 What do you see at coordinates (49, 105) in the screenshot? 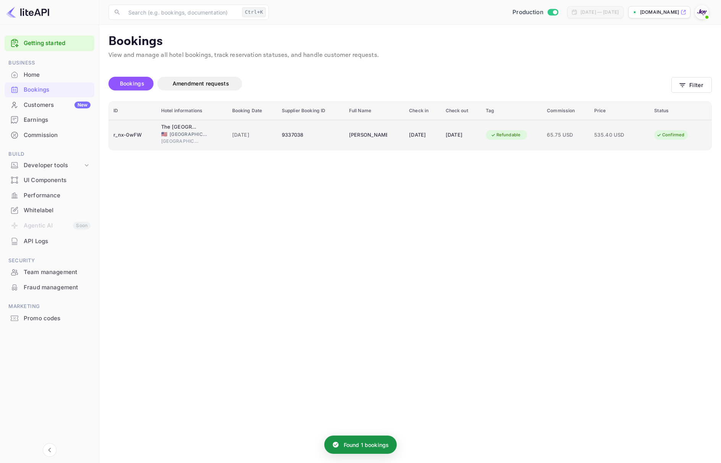
I see `div: CustomersNew` at bounding box center [49, 105].